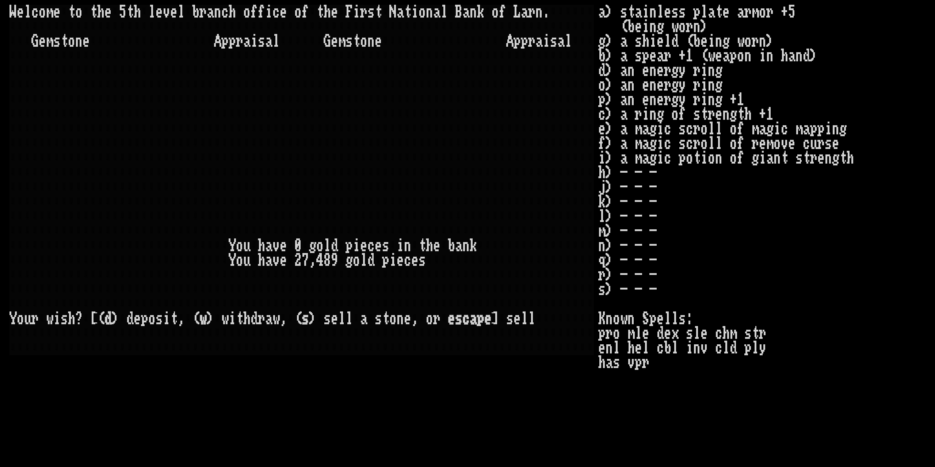 This screenshot has width=935, height=467. Describe the element at coordinates (510, 41) in the screenshot. I see `div: A` at that location.